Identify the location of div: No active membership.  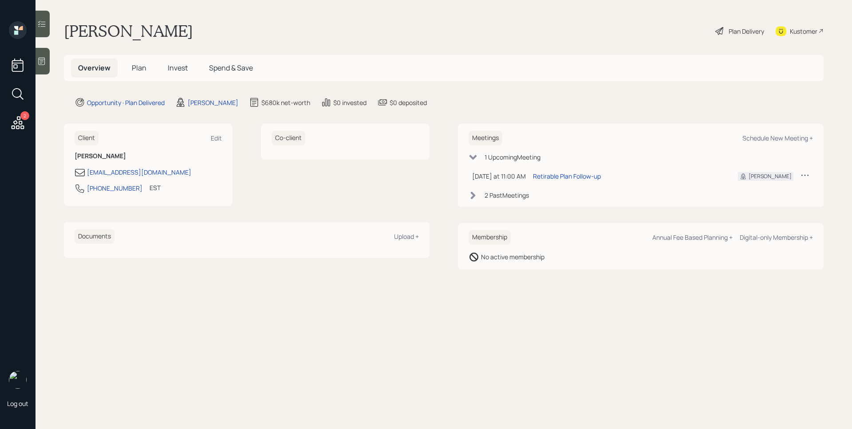
(512, 257).